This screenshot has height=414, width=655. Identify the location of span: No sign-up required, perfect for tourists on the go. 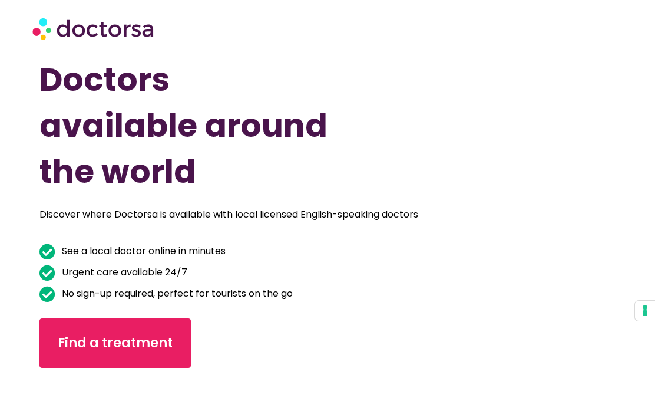
(176, 294).